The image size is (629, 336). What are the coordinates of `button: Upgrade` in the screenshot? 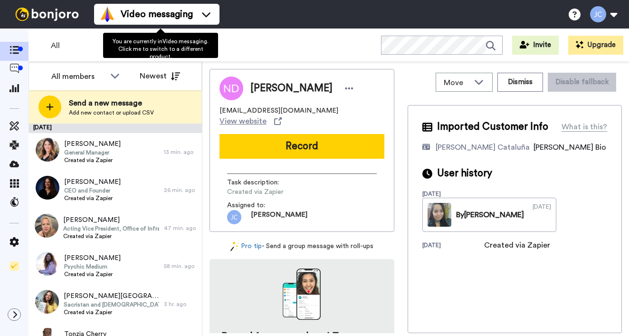 It's located at (595, 45).